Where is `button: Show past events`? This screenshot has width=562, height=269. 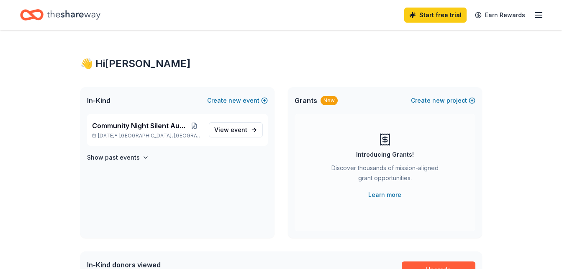
button: Show past events is located at coordinates (118, 157).